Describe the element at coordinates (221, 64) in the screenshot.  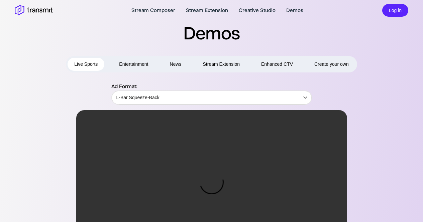
I see `button: Stream Extension` at that location.